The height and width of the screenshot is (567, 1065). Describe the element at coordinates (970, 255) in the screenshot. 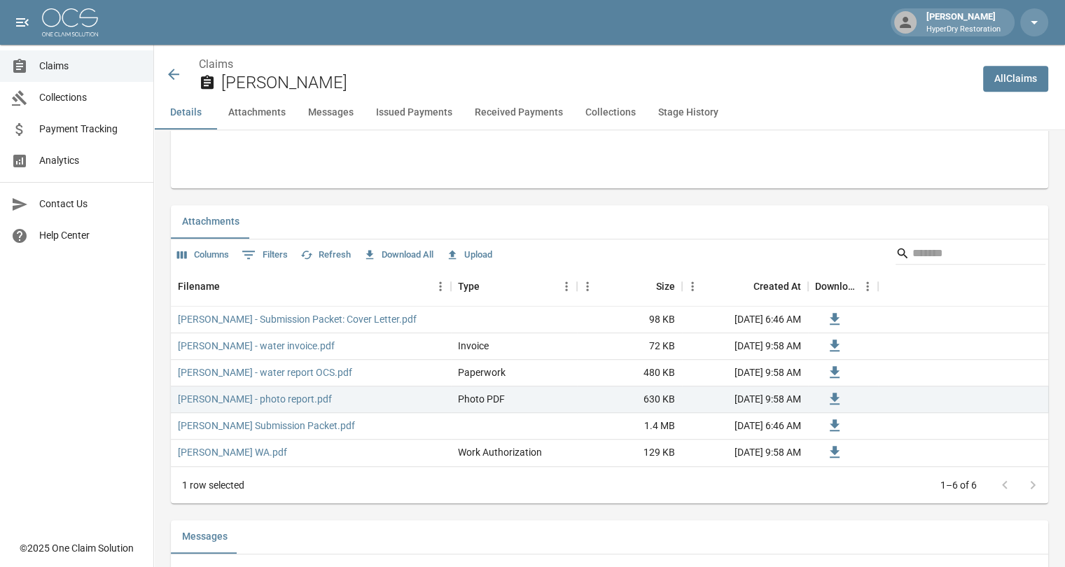

I see `div: Search` at that location.